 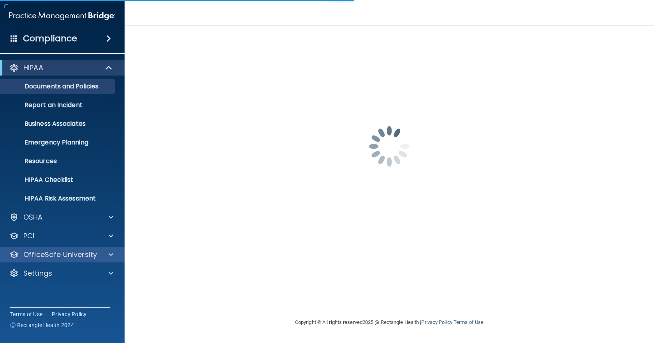 I want to click on p: HIPAA Checklist, so click(x=58, y=180).